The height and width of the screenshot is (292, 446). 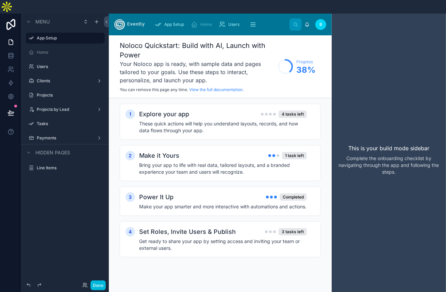 What do you see at coordinates (206, 24) in the screenshot?
I see `span: Home` at bounding box center [206, 24].